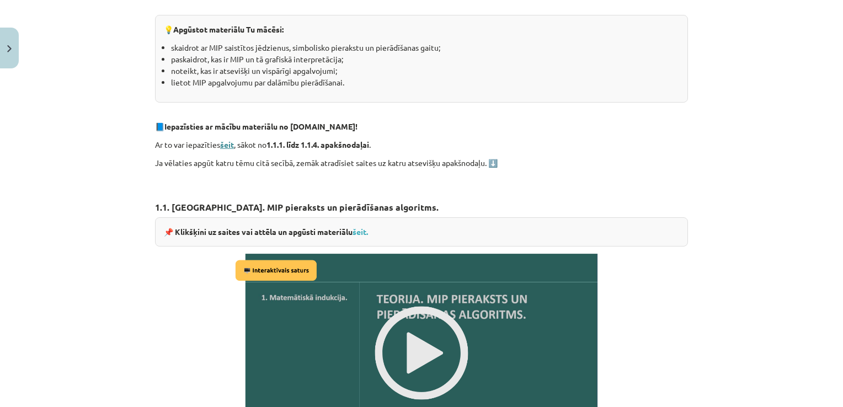 The width and height of the screenshot is (843, 407). Describe the element at coordinates (9, 49) in the screenshot. I see `img: icon-close-lesson-0947bae3869378f0d4975bcd49f059093ad1ed9edebbc8119c70593378902aed.svg` at that location.